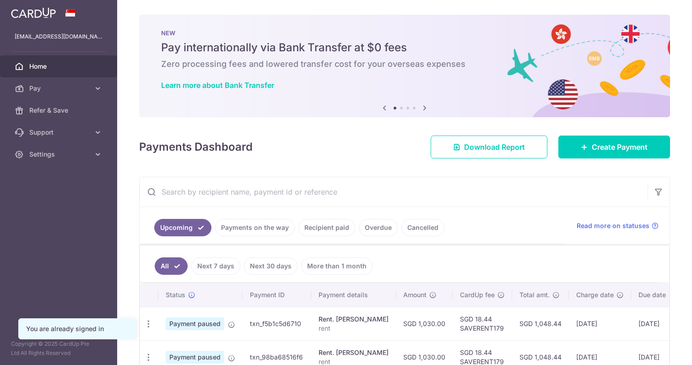  Describe the element at coordinates (353, 295) in the screenshot. I see `th: Payment details` at that location.